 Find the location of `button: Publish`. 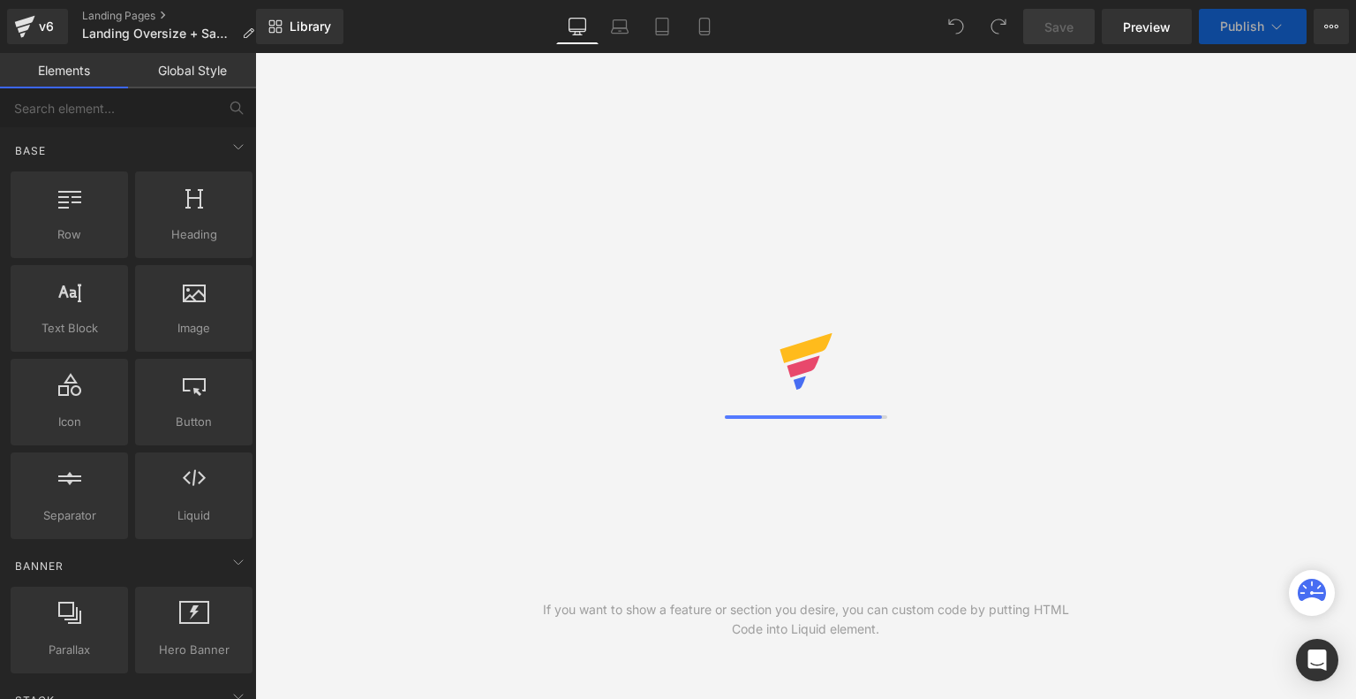

button: Publish is located at coordinates (1253, 26).